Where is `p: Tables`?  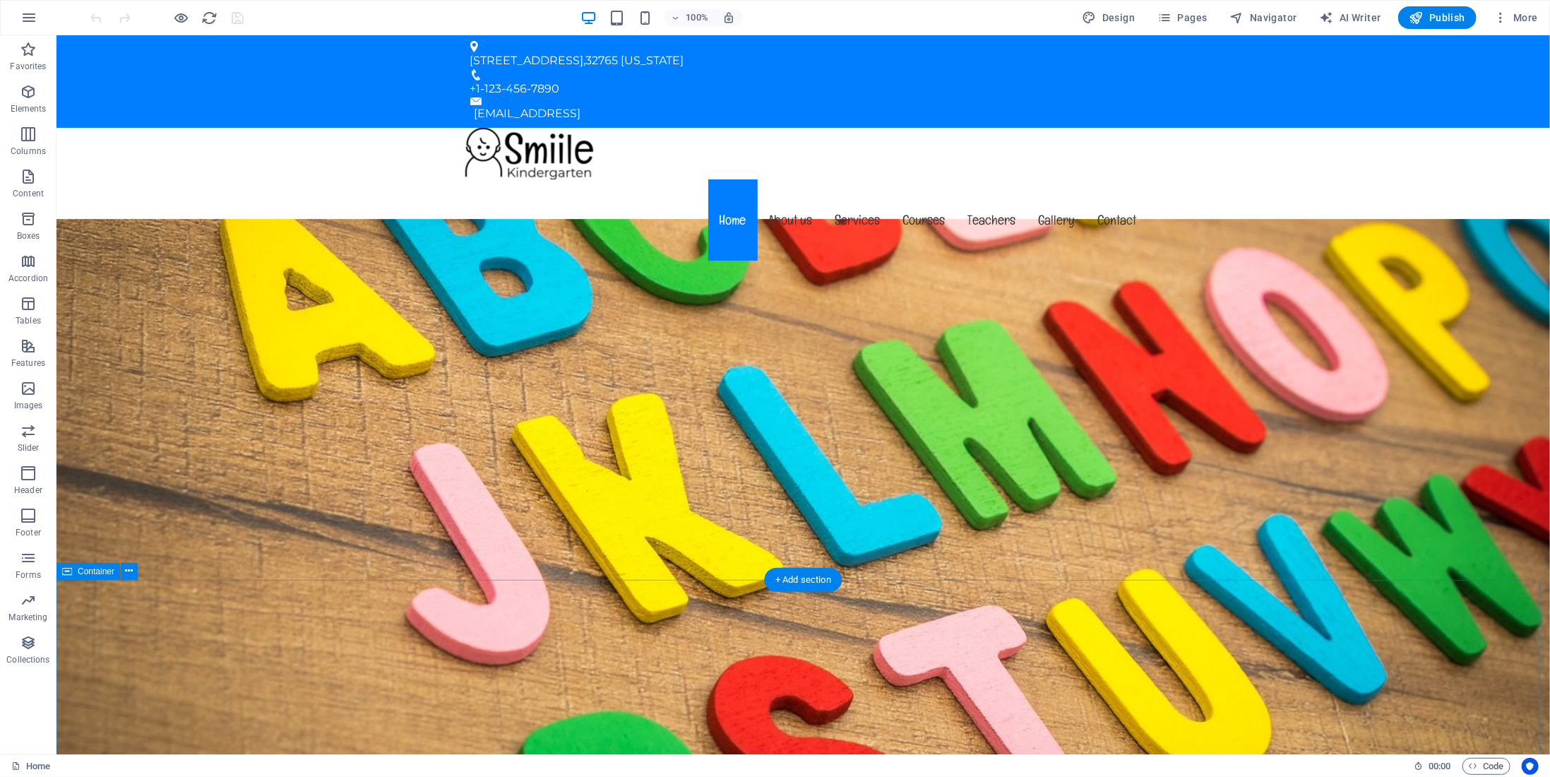 p: Tables is located at coordinates (28, 321).